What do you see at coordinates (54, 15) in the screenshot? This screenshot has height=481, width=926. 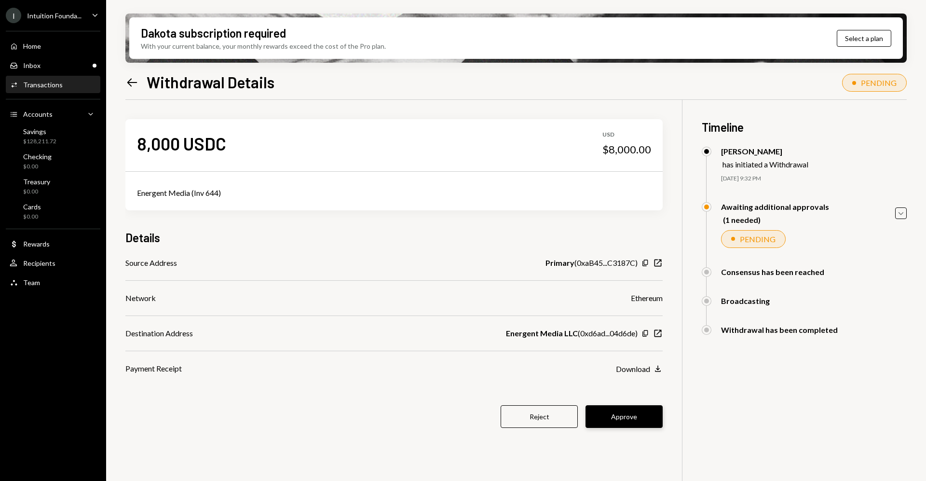 I see `div: Intuition Founda...` at bounding box center [54, 15].